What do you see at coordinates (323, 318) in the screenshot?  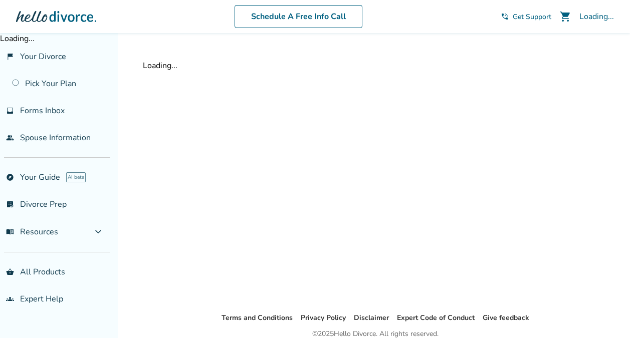 I see `a: Privacy Policy` at bounding box center [323, 318].